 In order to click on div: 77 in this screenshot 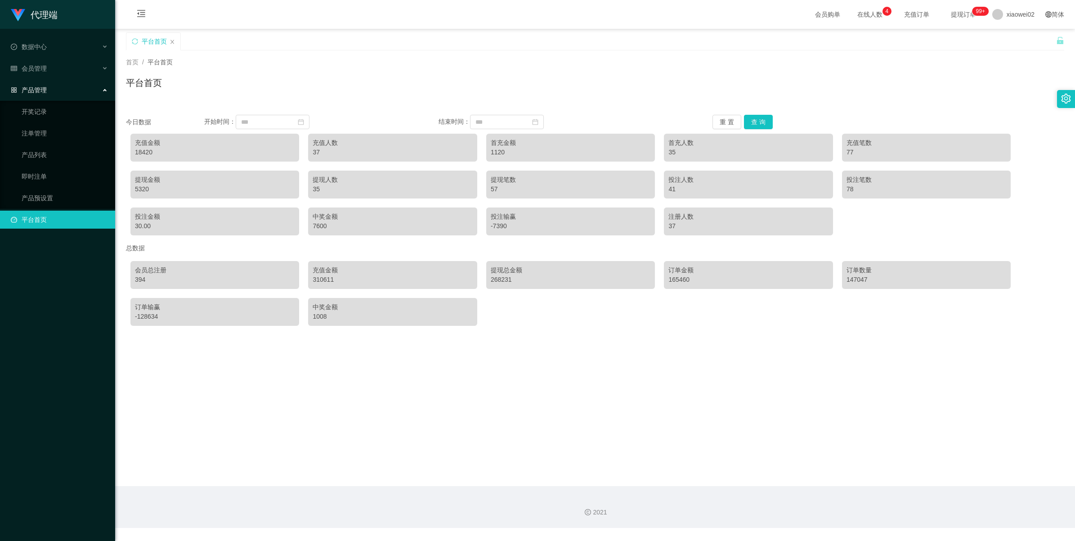, I will do `click(926, 152)`.